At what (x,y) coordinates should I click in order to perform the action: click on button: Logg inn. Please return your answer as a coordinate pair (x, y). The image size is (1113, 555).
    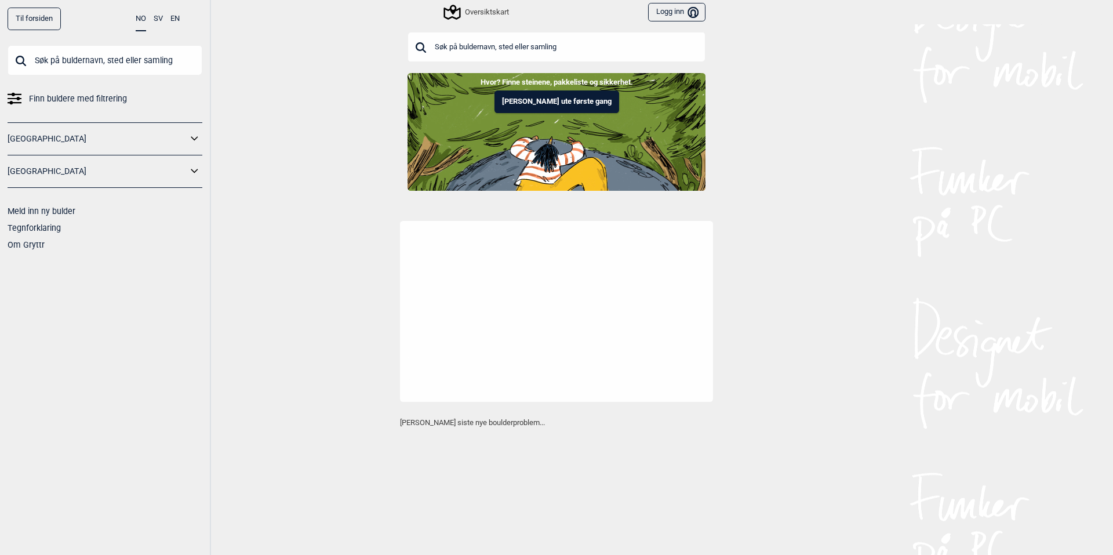
    Looking at the image, I should click on (677, 12).